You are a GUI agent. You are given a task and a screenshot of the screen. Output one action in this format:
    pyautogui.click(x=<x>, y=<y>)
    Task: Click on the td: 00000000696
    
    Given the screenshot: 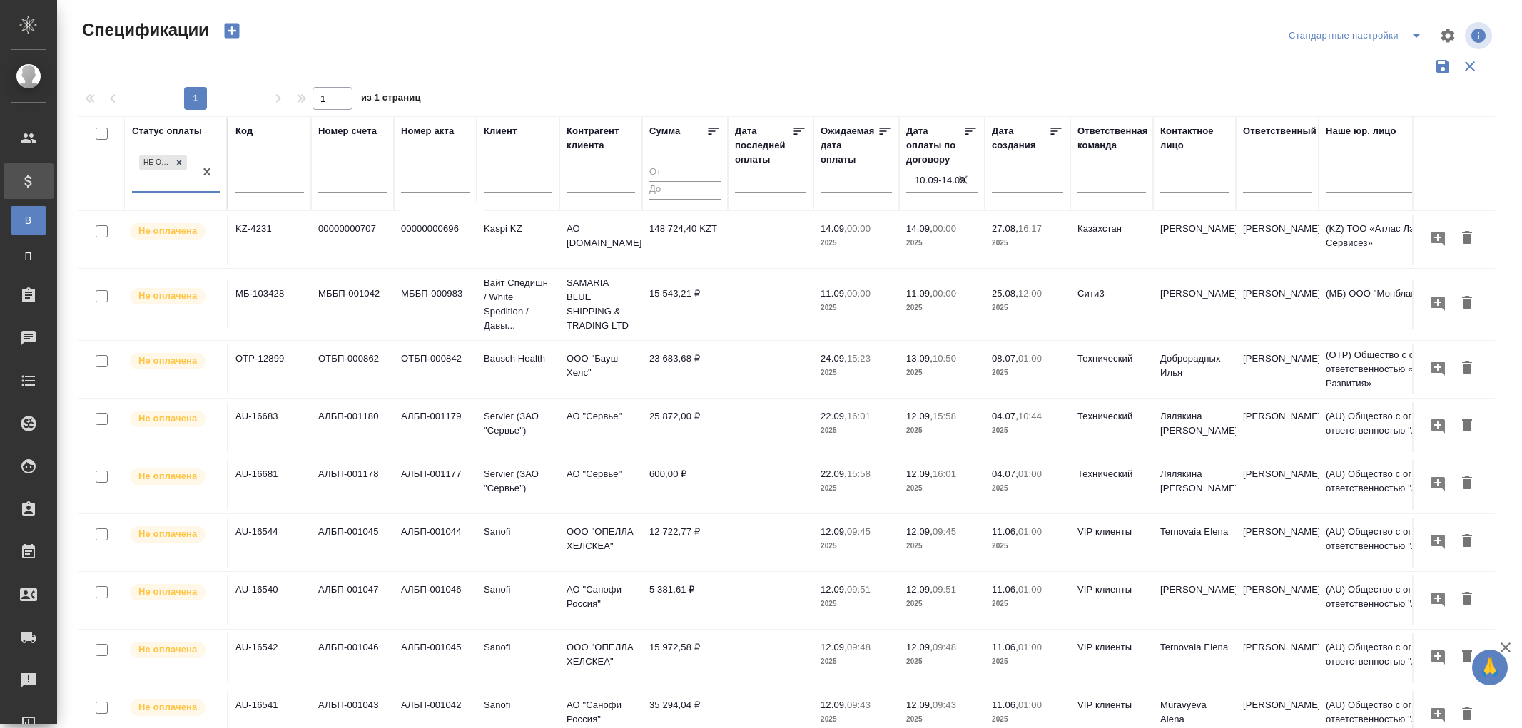 What is the action you would take?
    pyautogui.click(x=435, y=240)
    